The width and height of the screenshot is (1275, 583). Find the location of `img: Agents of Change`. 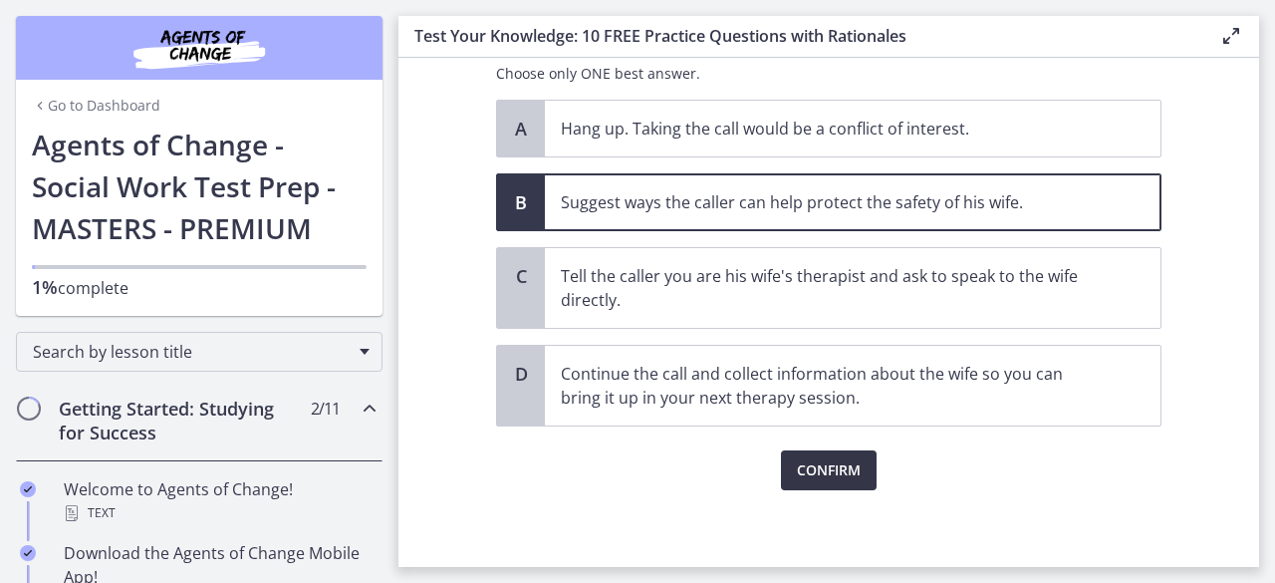

img: Agents of Change is located at coordinates (199, 48).